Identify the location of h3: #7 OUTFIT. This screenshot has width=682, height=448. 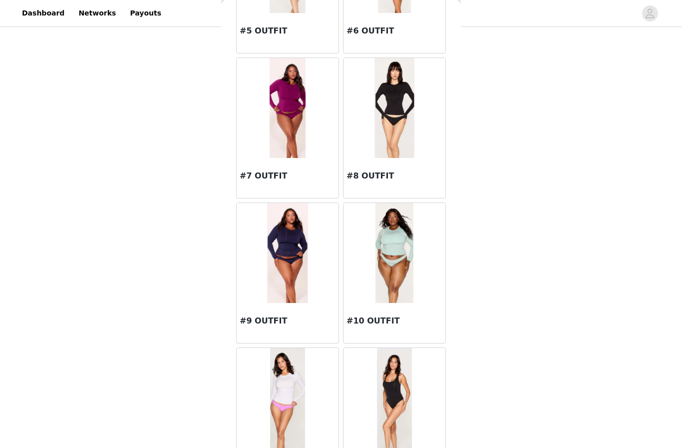
(288, 176).